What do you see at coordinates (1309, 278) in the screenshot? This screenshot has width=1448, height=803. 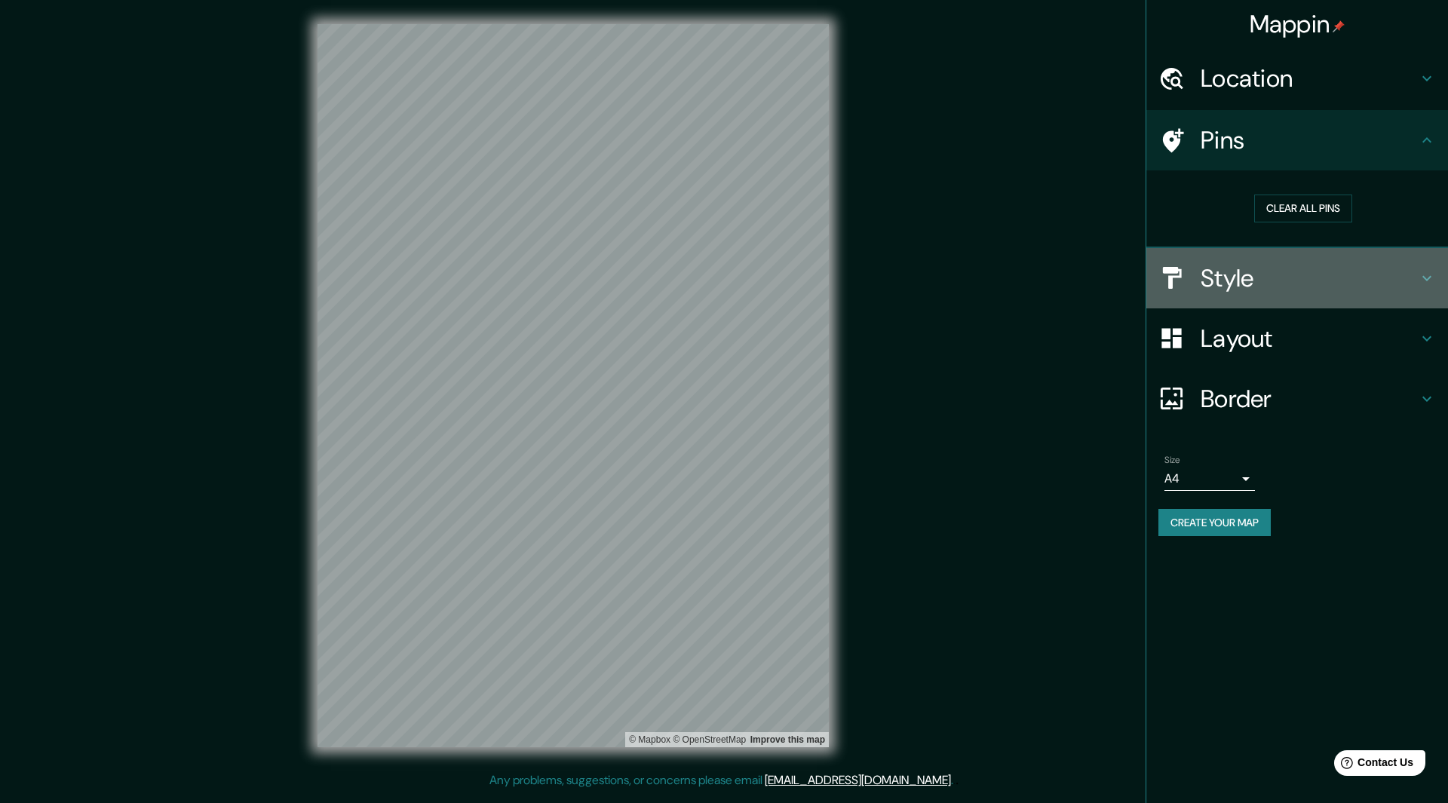 I see `h4: Style` at bounding box center [1309, 278].